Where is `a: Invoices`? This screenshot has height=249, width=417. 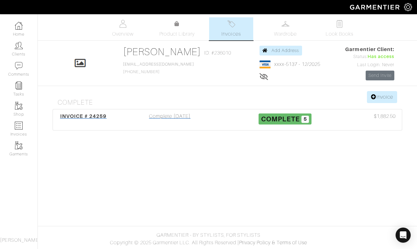 a: Invoices is located at coordinates (231, 29).